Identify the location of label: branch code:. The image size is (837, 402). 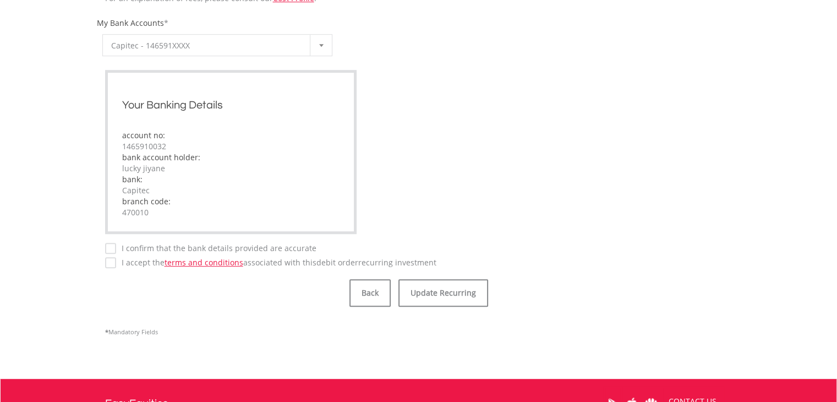
(146, 201).